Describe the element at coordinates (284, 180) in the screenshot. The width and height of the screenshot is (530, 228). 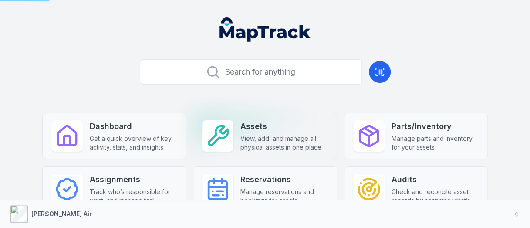
I see `strong: Reservations` at that location.